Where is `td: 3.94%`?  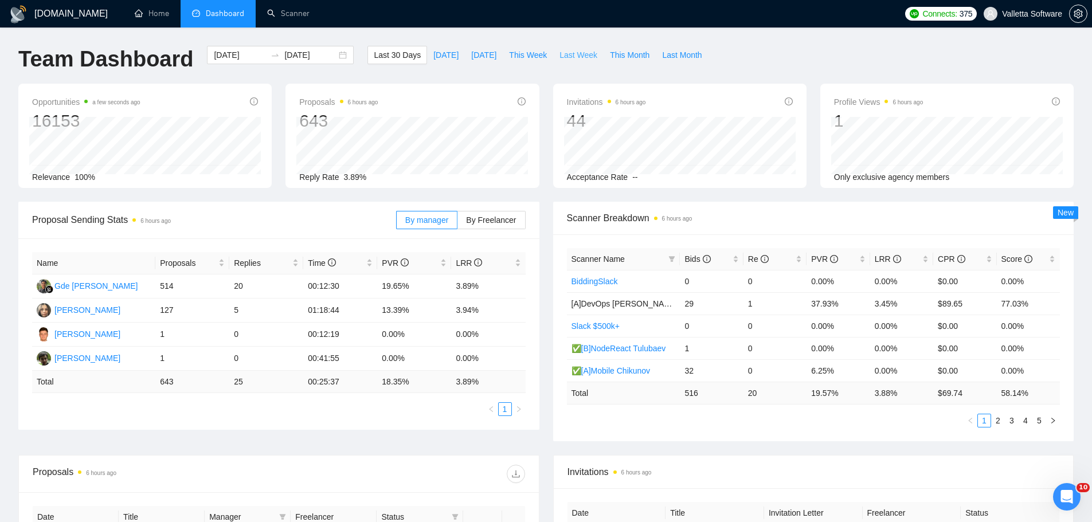
td: 3.94% is located at coordinates (488, 311).